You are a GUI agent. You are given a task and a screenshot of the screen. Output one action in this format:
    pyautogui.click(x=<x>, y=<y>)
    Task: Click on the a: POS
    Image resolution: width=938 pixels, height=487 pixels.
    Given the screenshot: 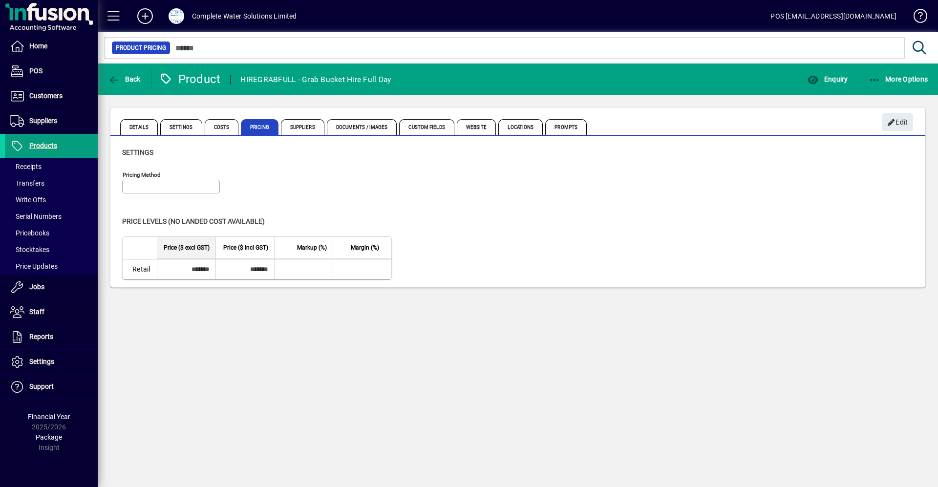 What is the action you would take?
    pyautogui.click(x=51, y=71)
    